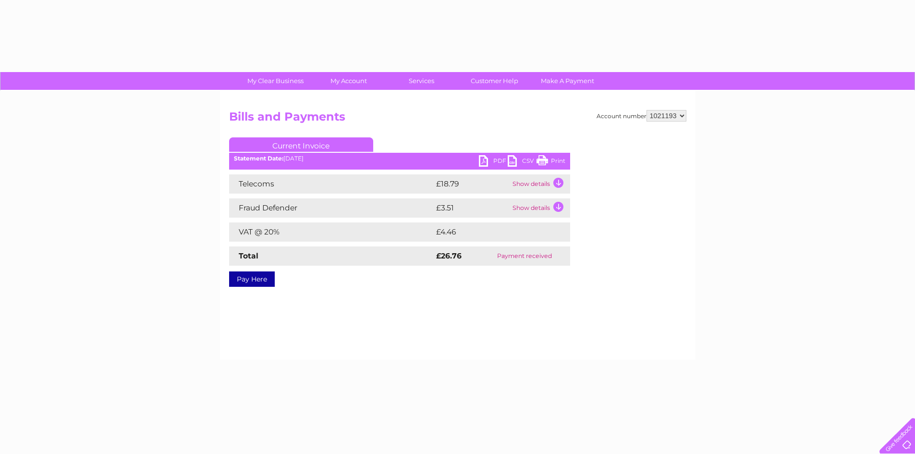 Image resolution: width=915 pixels, height=454 pixels. I want to click on a: PDF, so click(493, 162).